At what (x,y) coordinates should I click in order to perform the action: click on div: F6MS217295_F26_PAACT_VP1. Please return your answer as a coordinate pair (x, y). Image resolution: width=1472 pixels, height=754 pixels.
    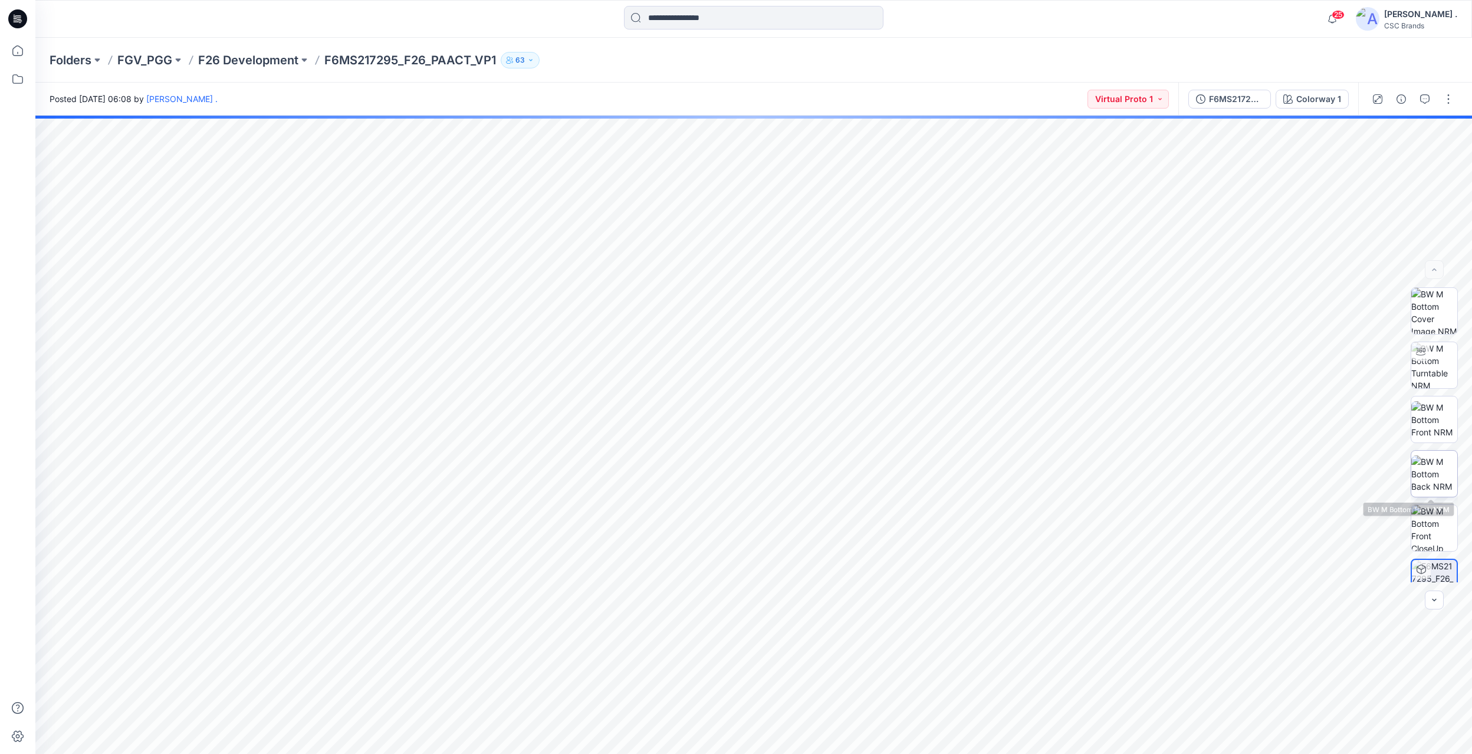
    Looking at the image, I should click on (1236, 99).